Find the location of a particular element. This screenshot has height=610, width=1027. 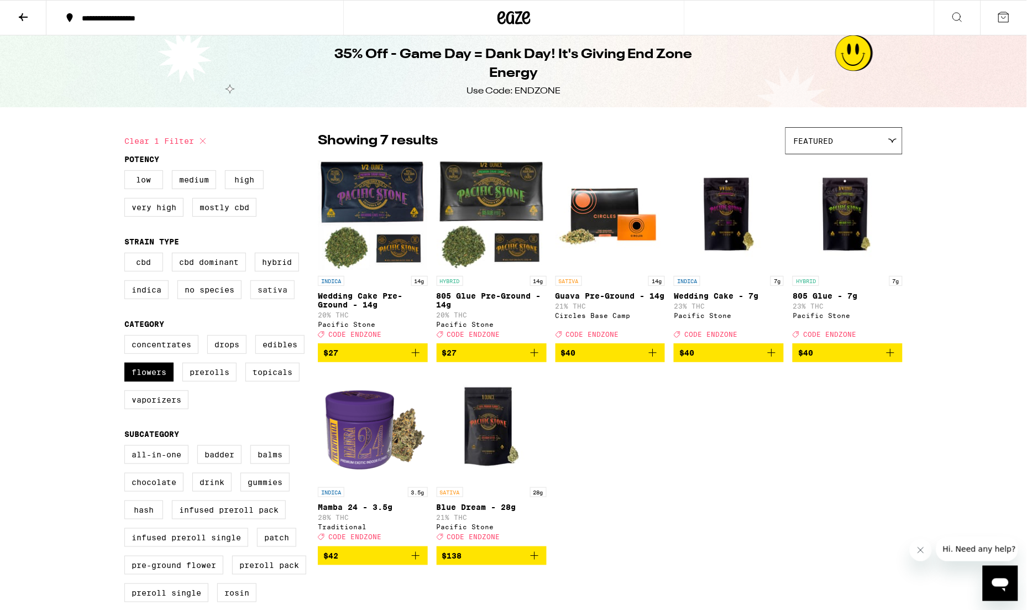

p: 28g is located at coordinates (539, 492).